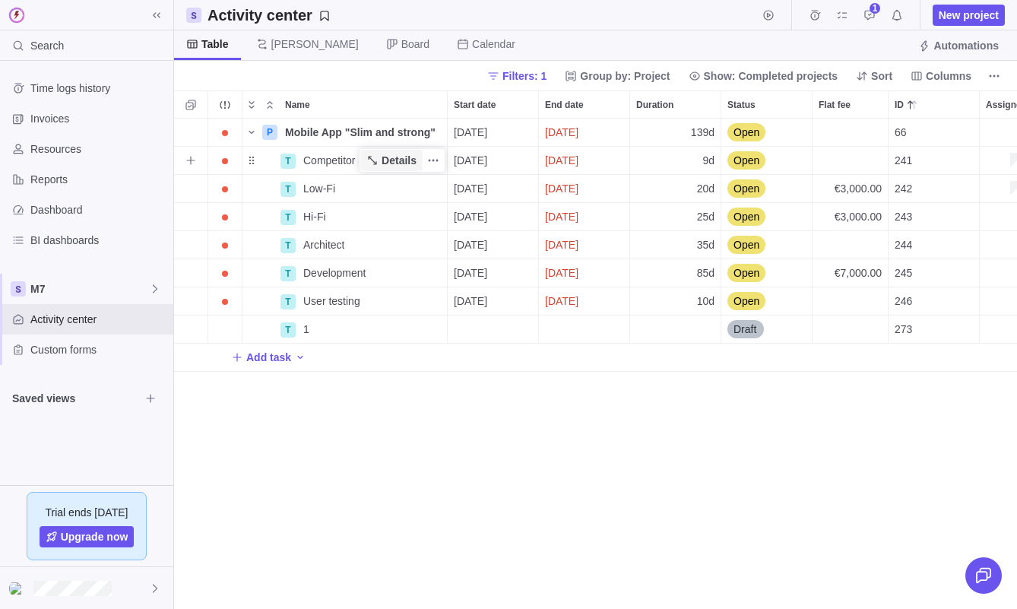 Image resolution: width=1017 pixels, height=609 pixels. Describe the element at coordinates (995, 132) in the screenshot. I see `div: David Tyson` at that location.